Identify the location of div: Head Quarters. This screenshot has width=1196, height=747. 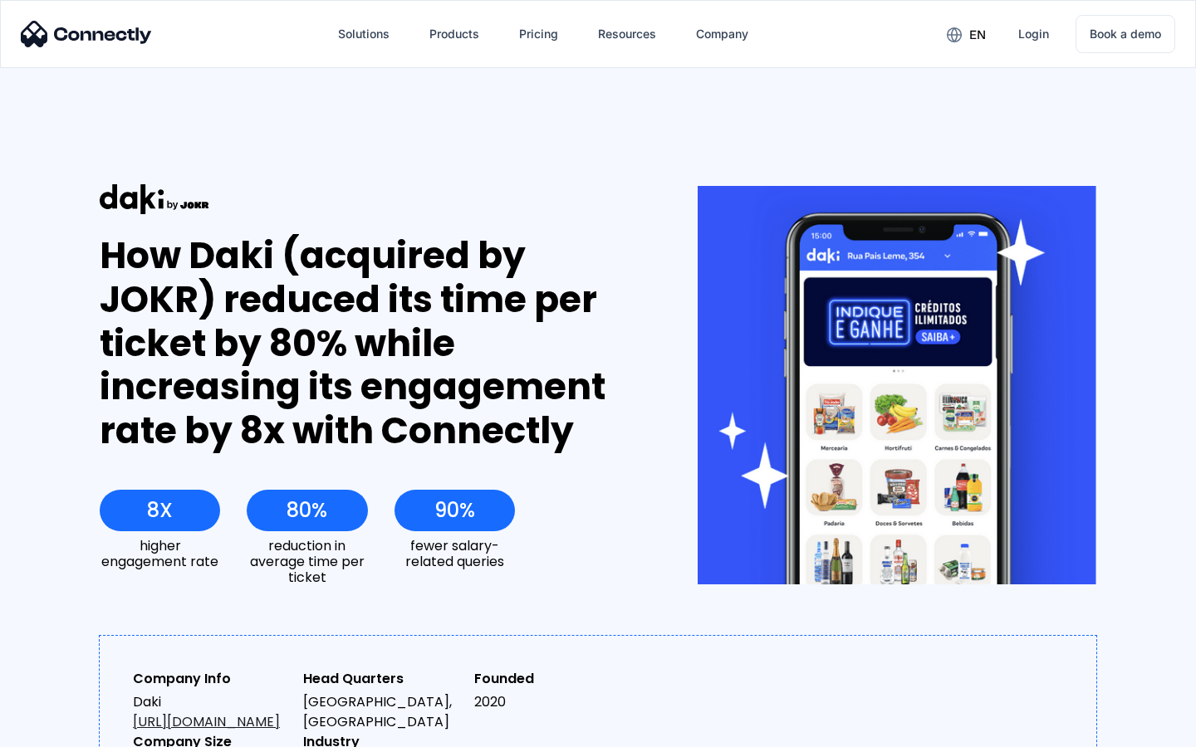
(381, 679).